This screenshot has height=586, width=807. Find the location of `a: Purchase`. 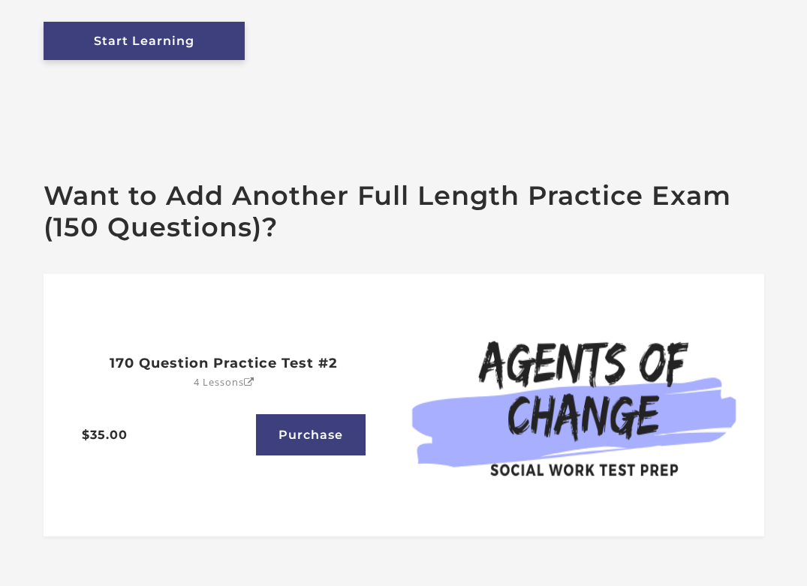

a: Purchase is located at coordinates (311, 435).